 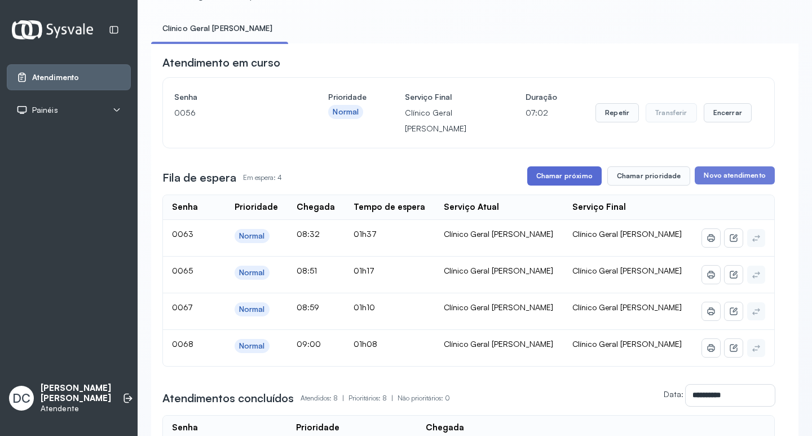 I want to click on p: 07:02, so click(x=541, y=113).